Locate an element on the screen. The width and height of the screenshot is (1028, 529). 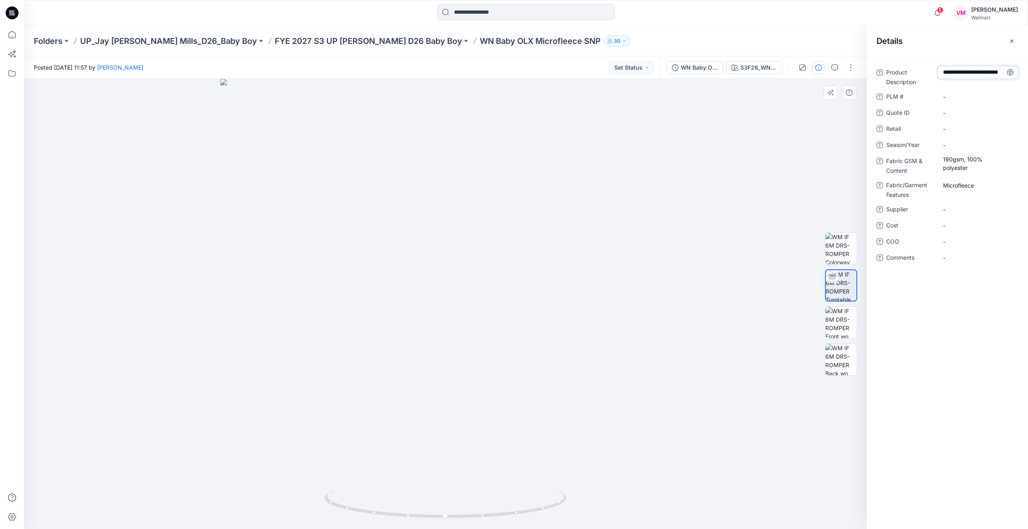
p: 30 is located at coordinates (617, 41).